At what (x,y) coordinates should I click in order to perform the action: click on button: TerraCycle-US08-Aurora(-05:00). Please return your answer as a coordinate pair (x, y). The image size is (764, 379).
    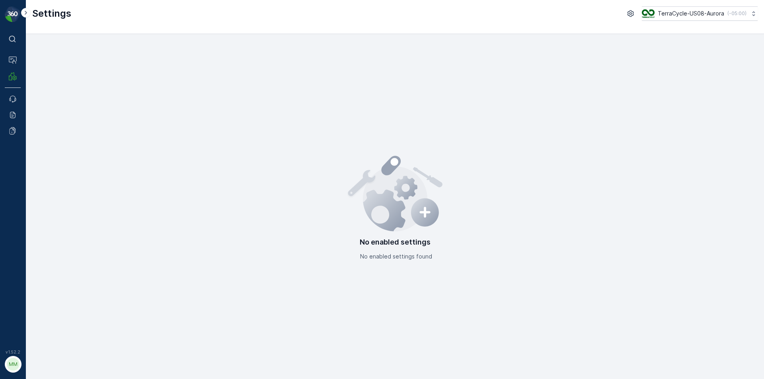
    Looking at the image, I should click on (700, 14).